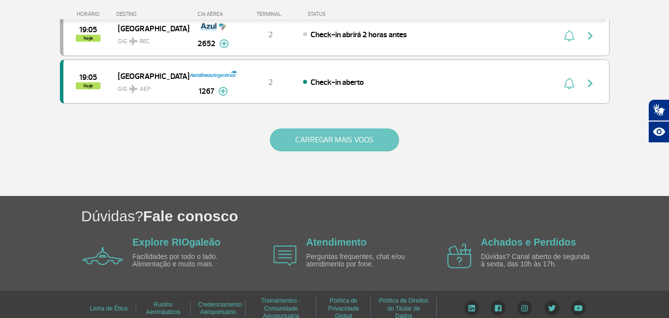 This screenshot has height=318, width=669. Describe the element at coordinates (153, 14) in the screenshot. I see `div: DESTINO` at that location.